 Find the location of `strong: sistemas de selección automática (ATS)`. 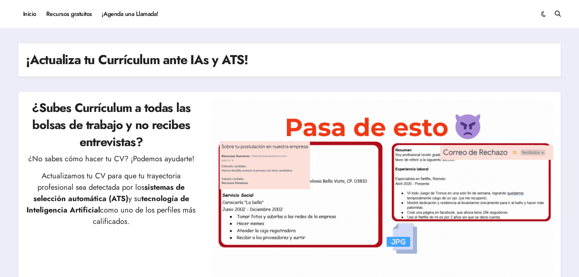

strong: sistemas de selección automática (ATS) is located at coordinates (109, 192).